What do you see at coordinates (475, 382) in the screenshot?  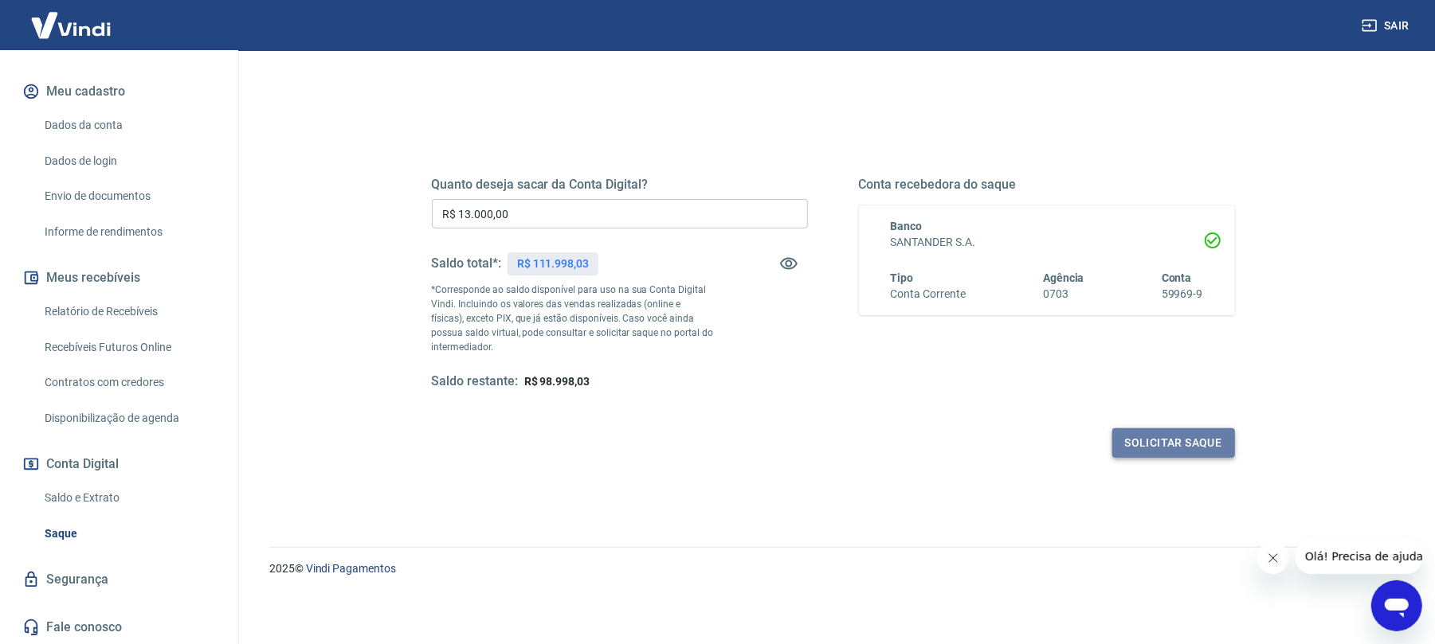 I see `h5: Saldo restante:` at bounding box center [475, 382].